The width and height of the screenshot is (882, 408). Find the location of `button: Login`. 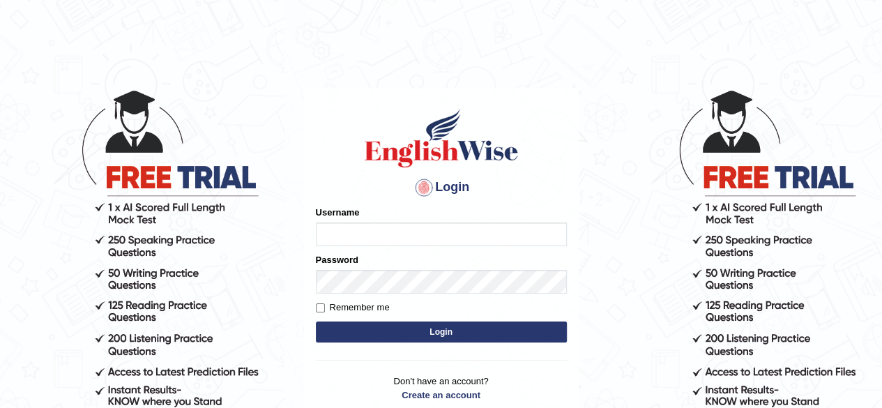

button: Login is located at coordinates (442, 332).